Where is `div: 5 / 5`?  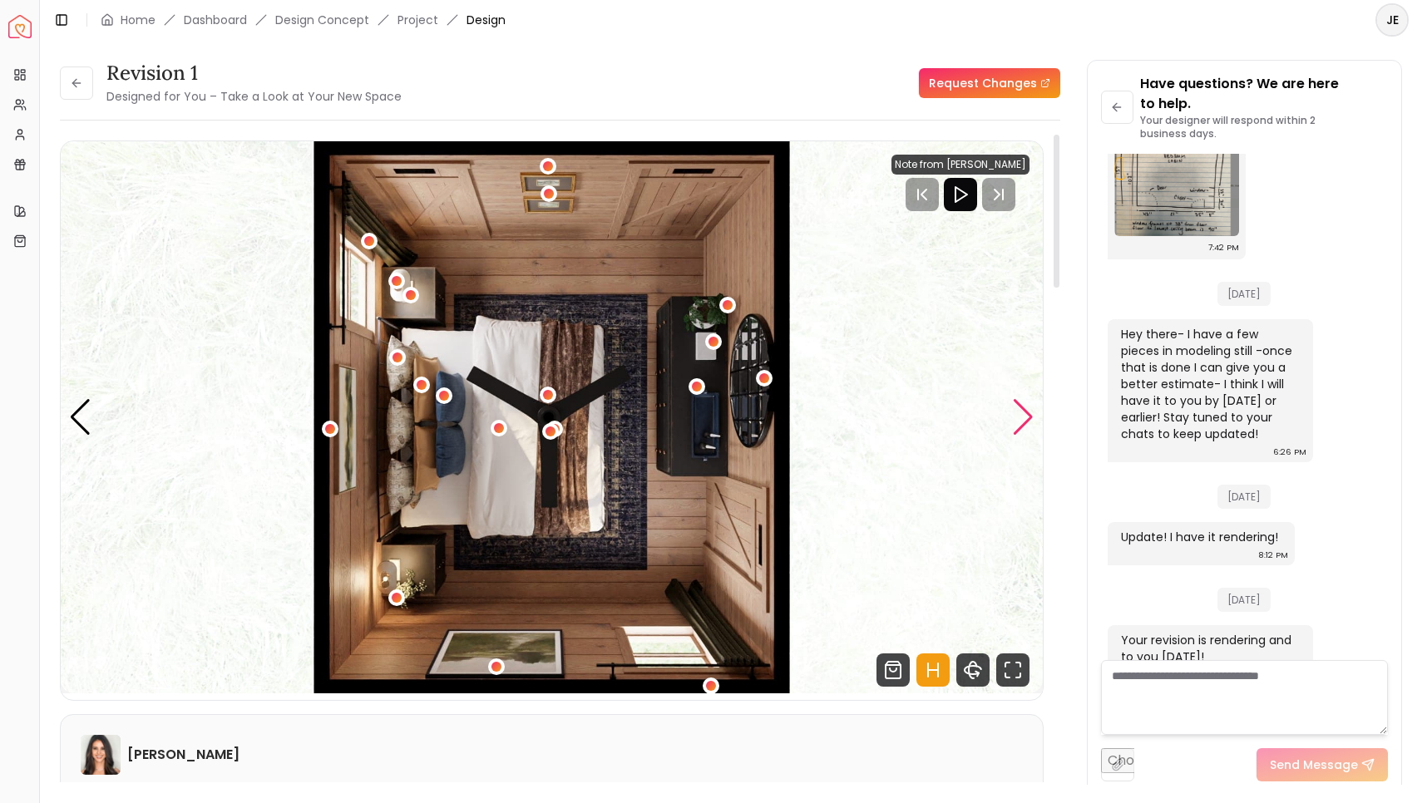
div: 5 / 5 is located at coordinates (551, 418).